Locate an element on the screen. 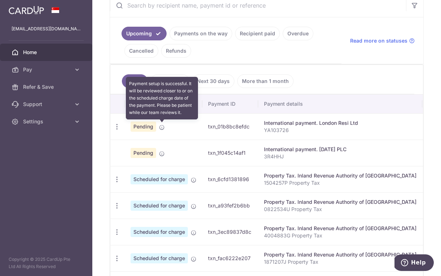 Image resolution: width=441 pixels, height=276 pixels. th: Payment details is located at coordinates (340, 104).